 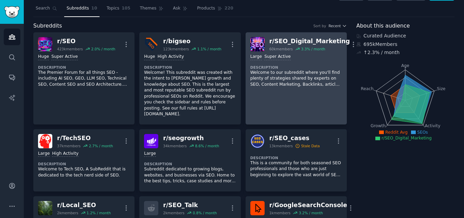 I want to click on div: 60k members, so click(x=281, y=49).